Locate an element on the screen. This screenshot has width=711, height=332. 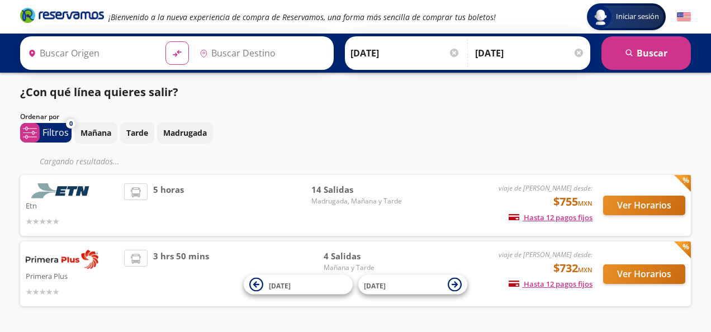
em: ¡Bienvenido a la nueva experiencia de compra de Reservamos, una forma más sencilla de comprar tus... is located at coordinates (302, 17).